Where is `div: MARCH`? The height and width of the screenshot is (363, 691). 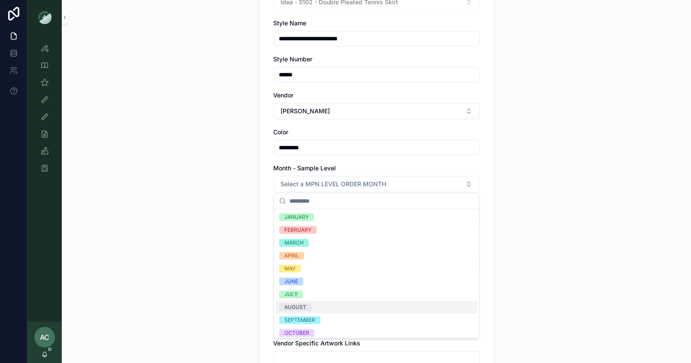 div: MARCH is located at coordinates (294, 243).